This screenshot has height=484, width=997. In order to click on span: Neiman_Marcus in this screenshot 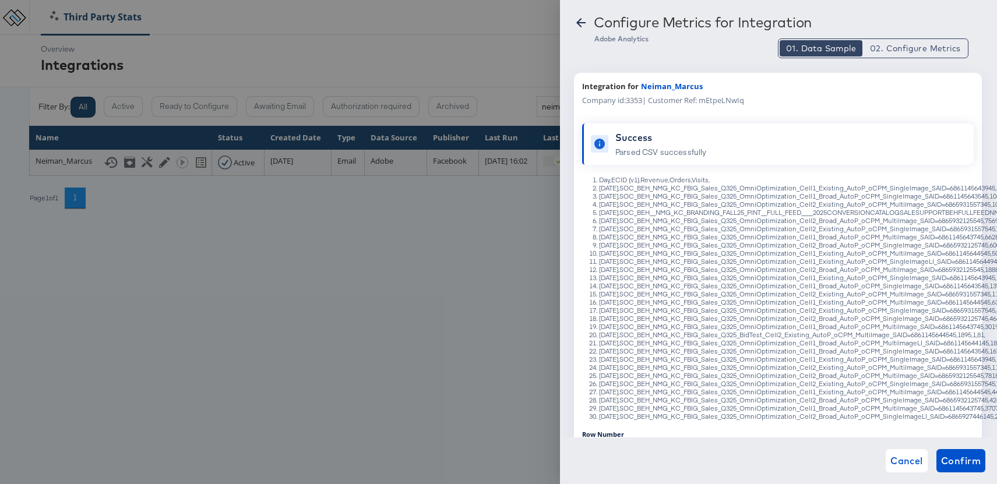, I will do `click(672, 86)`.